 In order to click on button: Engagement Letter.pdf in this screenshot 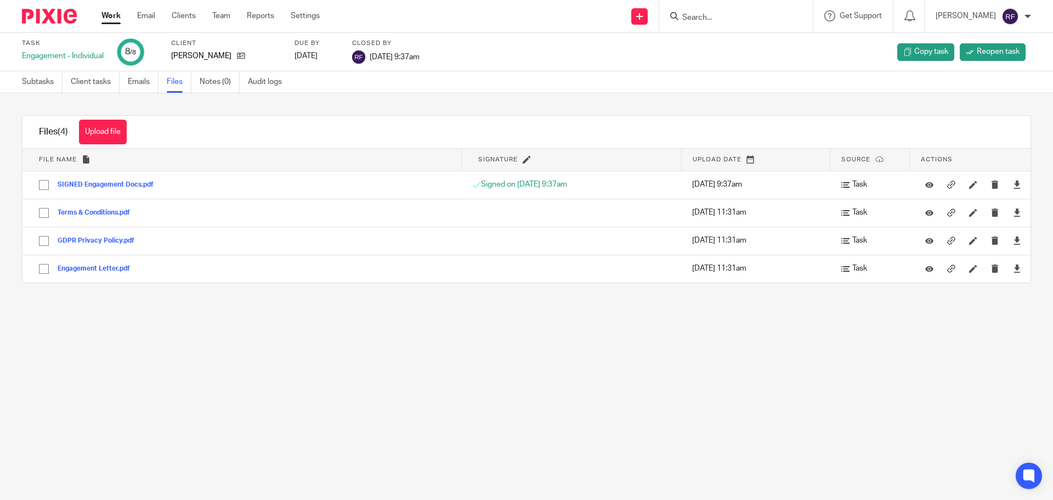, I will do `click(98, 269)`.